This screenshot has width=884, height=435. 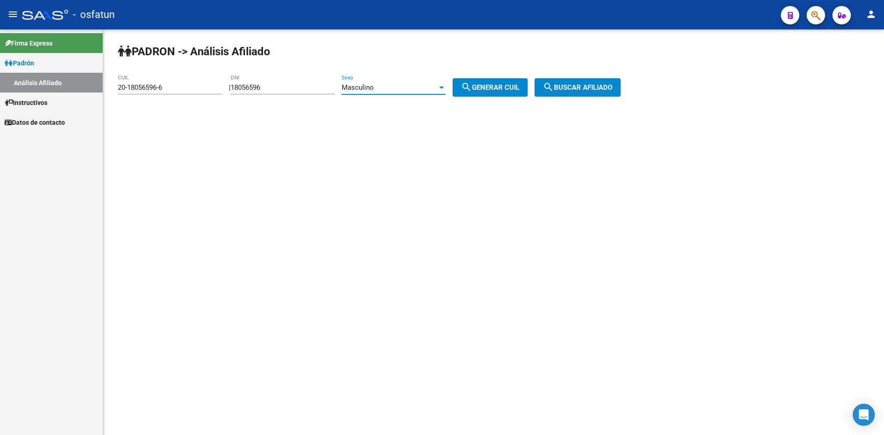 What do you see at coordinates (13, 14) in the screenshot?
I see `mat-icon: menu` at bounding box center [13, 14].